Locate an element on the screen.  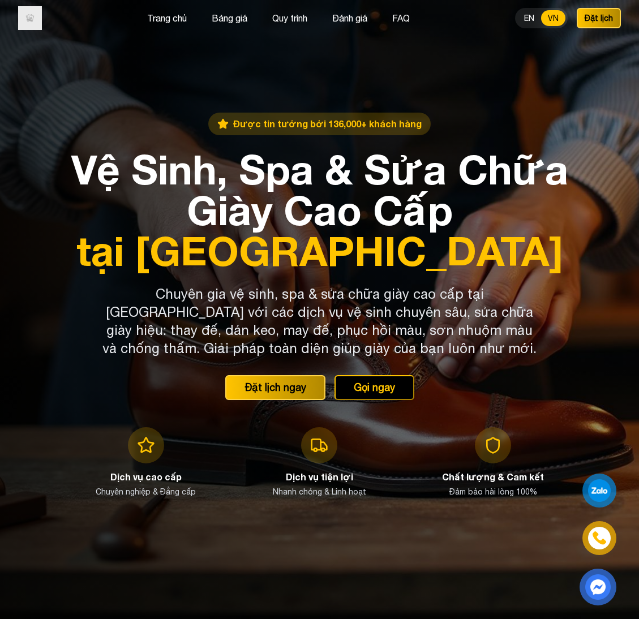
button: Bảng giá is located at coordinates (229, 18).